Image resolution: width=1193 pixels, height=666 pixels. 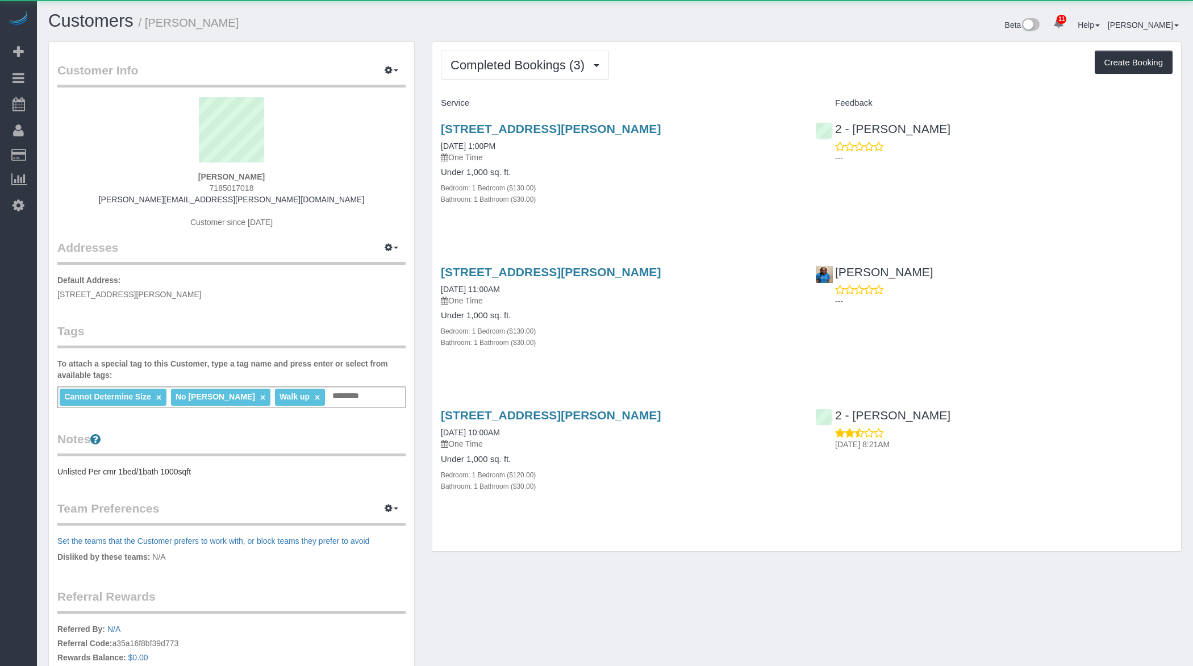 What do you see at coordinates (138, 657) in the screenshot?
I see `a: $0.00` at bounding box center [138, 657].